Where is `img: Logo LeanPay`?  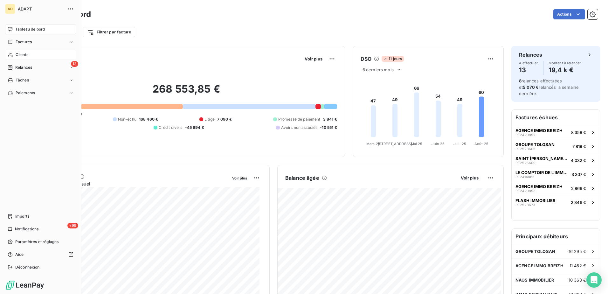
img: Logo LeanPay is located at coordinates (25, 285).